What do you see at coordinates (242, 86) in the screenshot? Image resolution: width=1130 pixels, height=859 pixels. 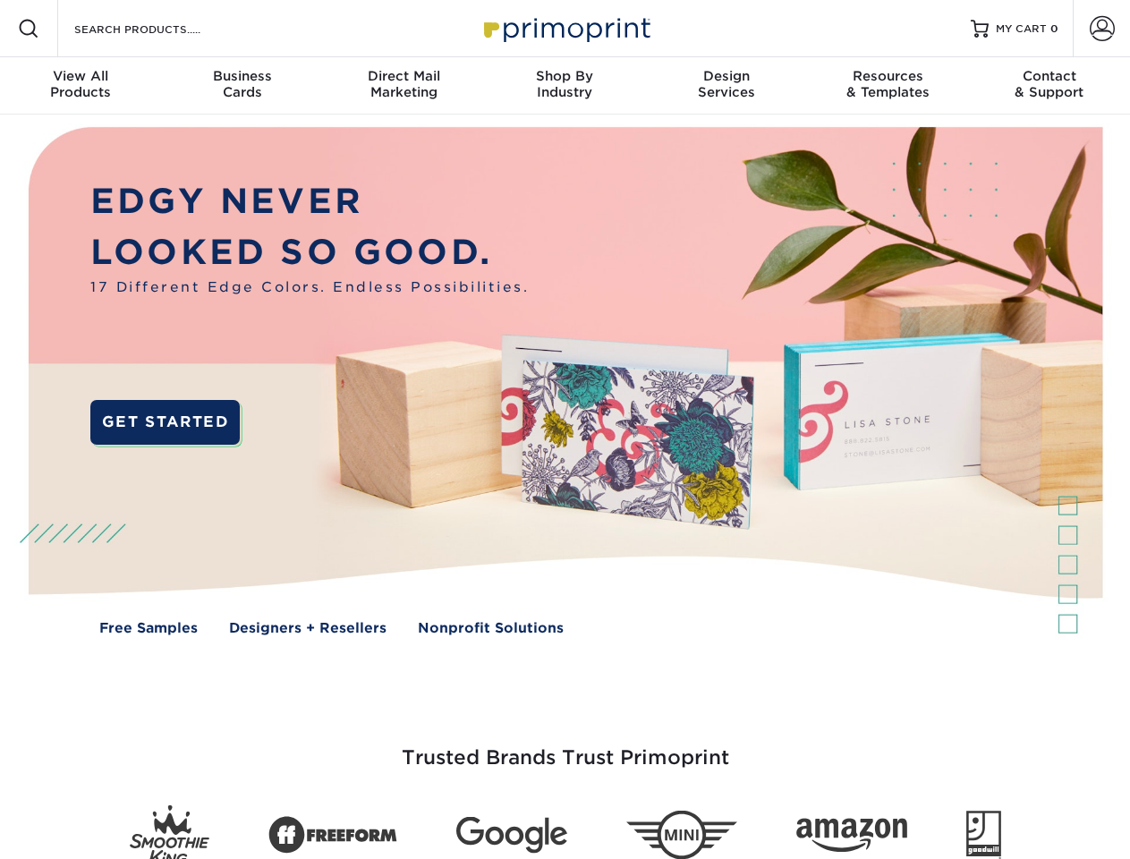 I see `a: BusinessCards` at bounding box center [242, 86].